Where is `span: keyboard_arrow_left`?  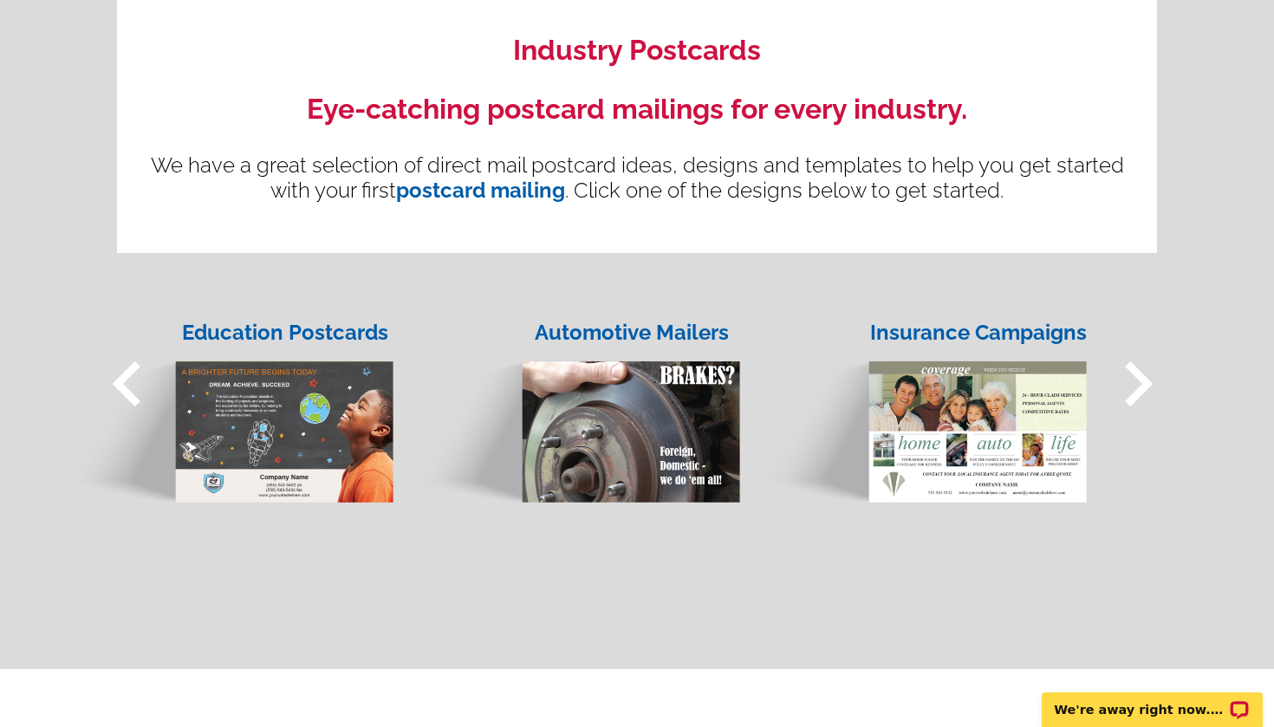
span: keyboard_arrow_left is located at coordinates (127, 384).